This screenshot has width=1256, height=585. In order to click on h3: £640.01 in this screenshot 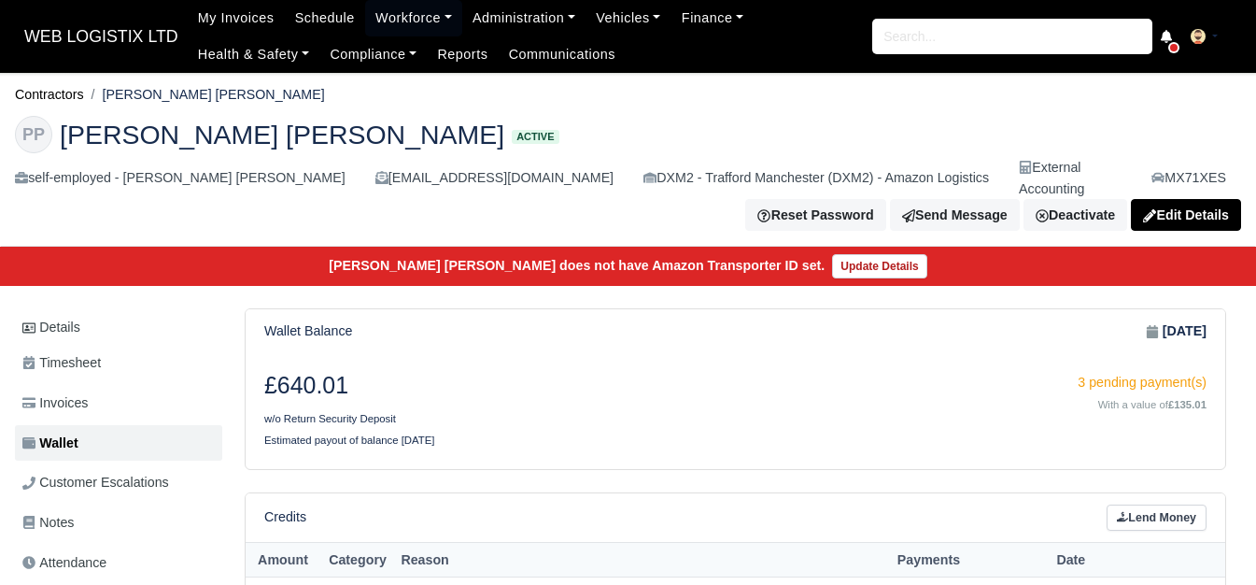, I will do `click(493, 386)`.